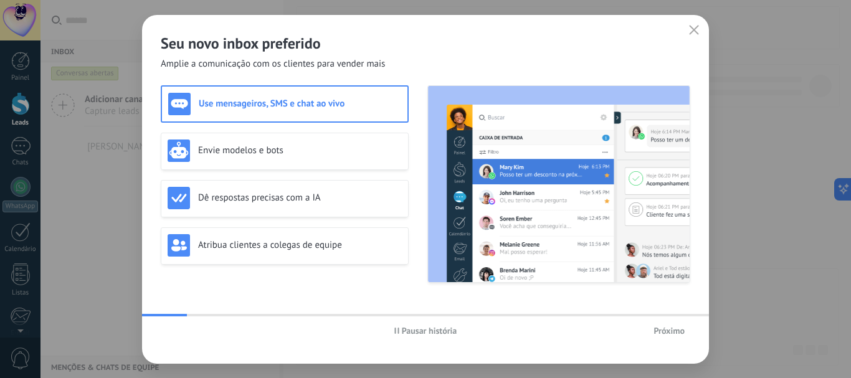 The height and width of the screenshot is (378, 851). I want to click on h3: Dê respostas precisas com a IA, so click(300, 197).